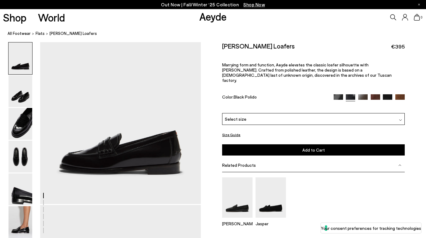  Describe the element at coordinates (271, 224) in the screenshot. I see `p: Jasper` at that location.